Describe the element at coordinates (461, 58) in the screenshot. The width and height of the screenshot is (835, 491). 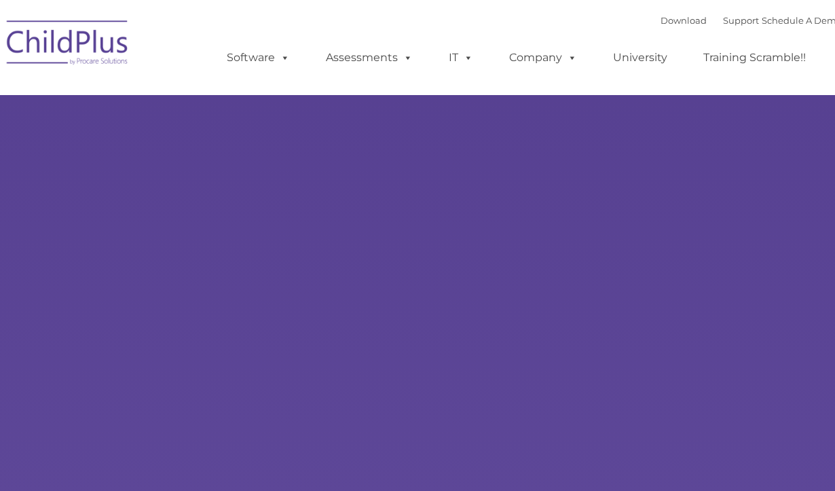
I see `a: IT` at that location.